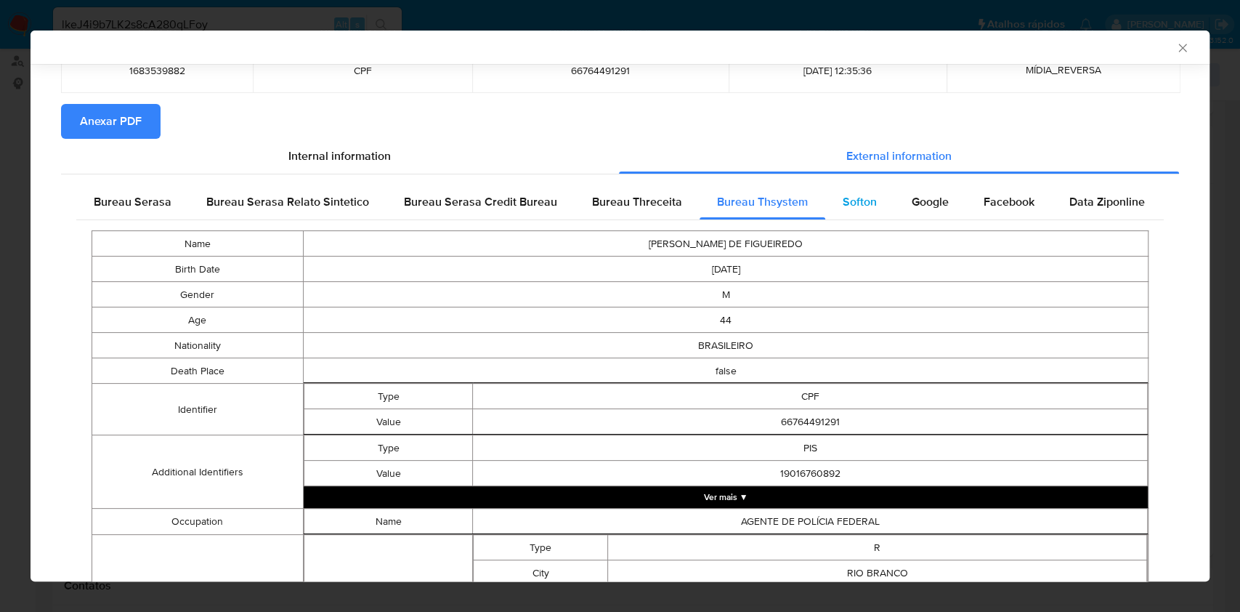  What do you see at coordinates (762, 201) in the screenshot?
I see `span: Bureau Thsystem` at bounding box center [762, 201].